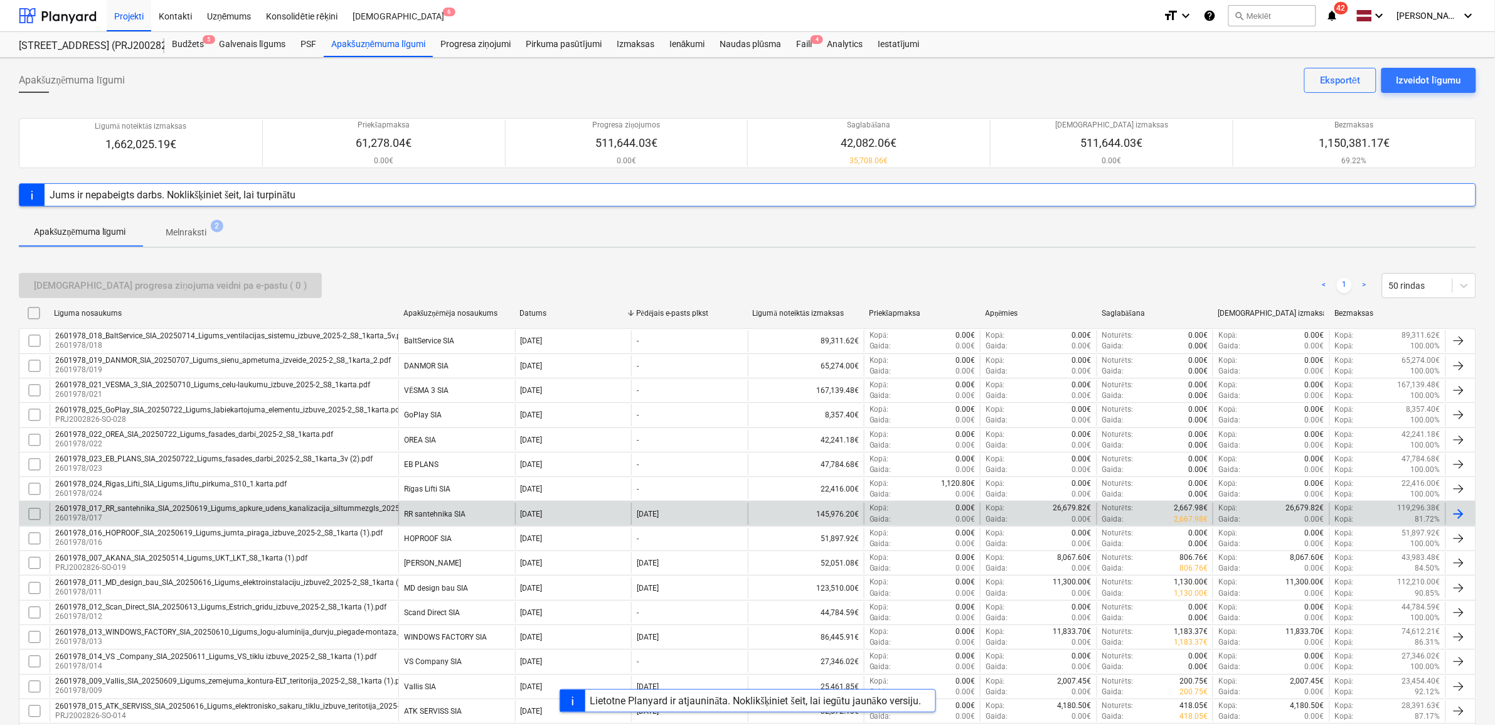 The width and height of the screenshot is (1495, 725). What do you see at coordinates (869, 161) in the screenshot?
I see `p: 35,708.06€` at bounding box center [869, 161].